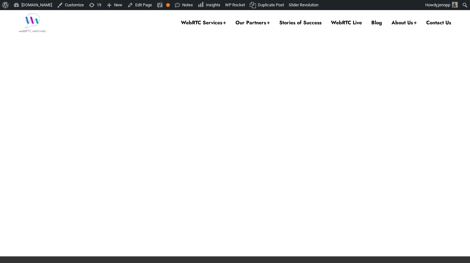 The width and height of the screenshot is (470, 263). I want to click on a: WebRTC Live, so click(347, 23).